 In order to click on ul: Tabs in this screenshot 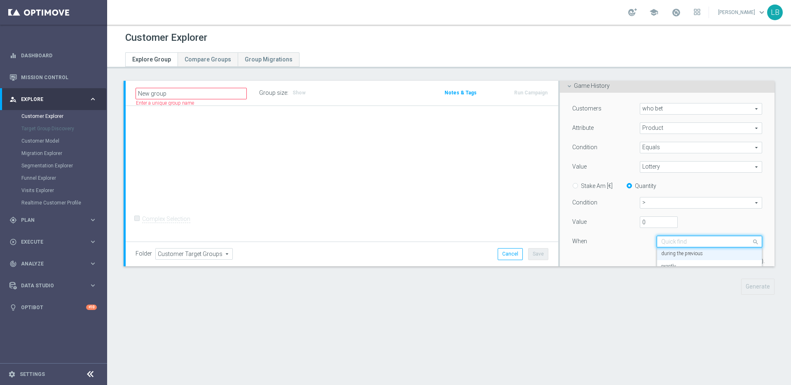, I will do `click(212, 59)`.